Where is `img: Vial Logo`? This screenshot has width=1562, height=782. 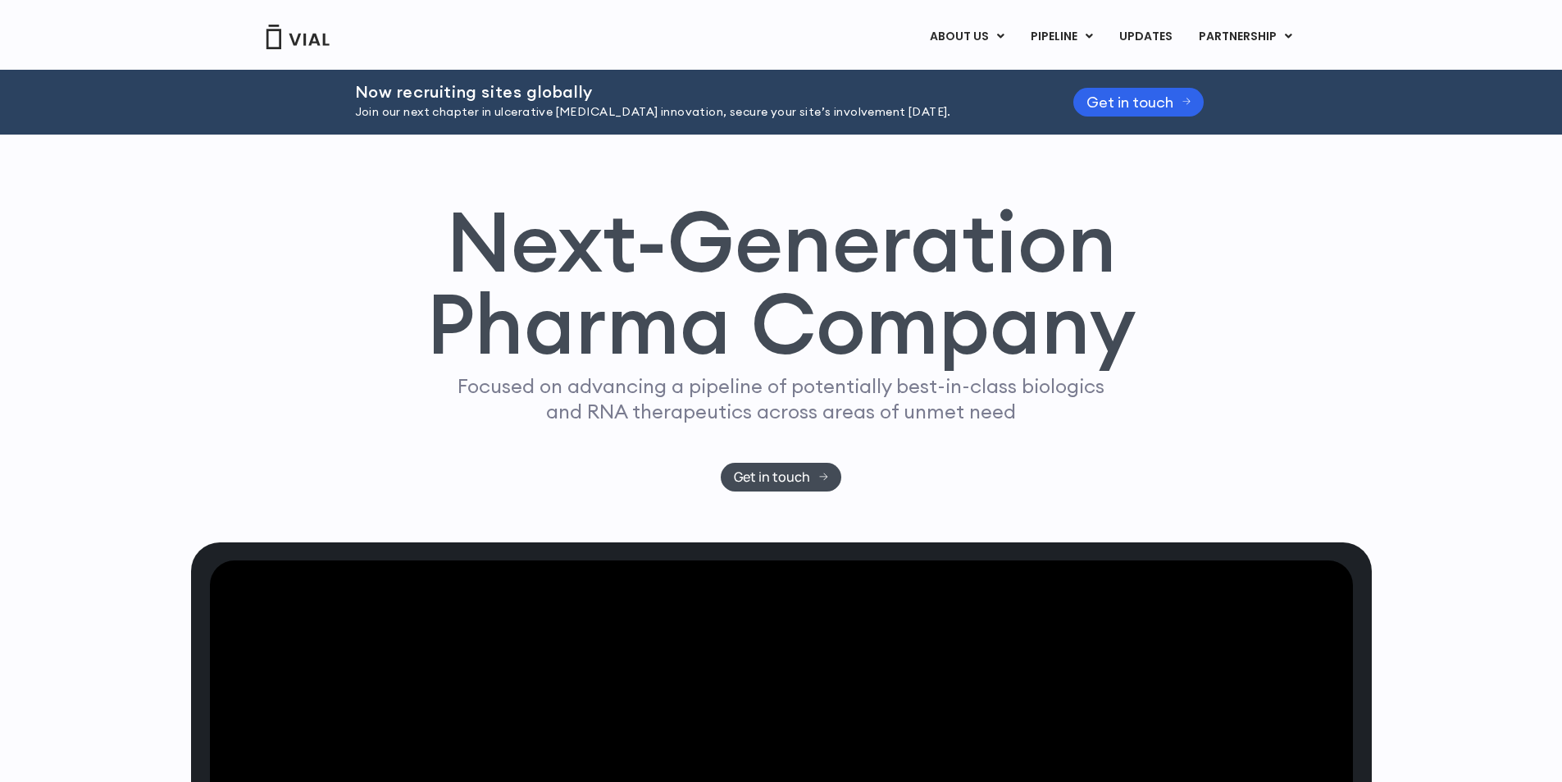 img: Vial Logo is located at coordinates (298, 37).